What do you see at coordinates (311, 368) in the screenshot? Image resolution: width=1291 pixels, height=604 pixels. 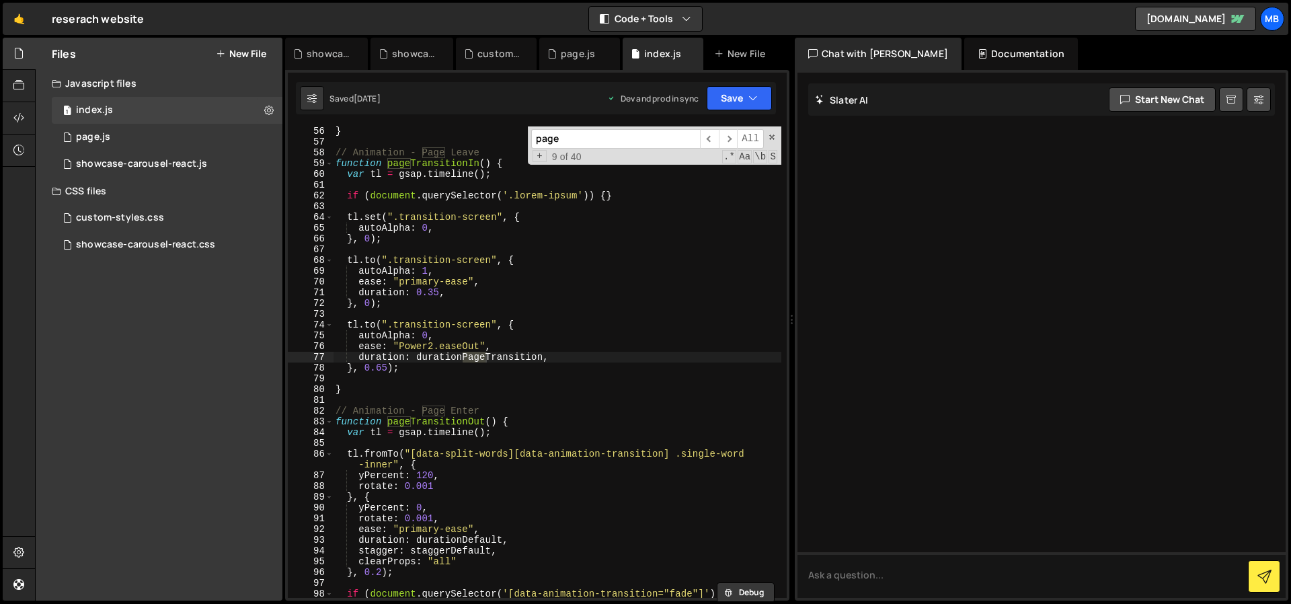 I see `div: 78` at bounding box center [311, 368].